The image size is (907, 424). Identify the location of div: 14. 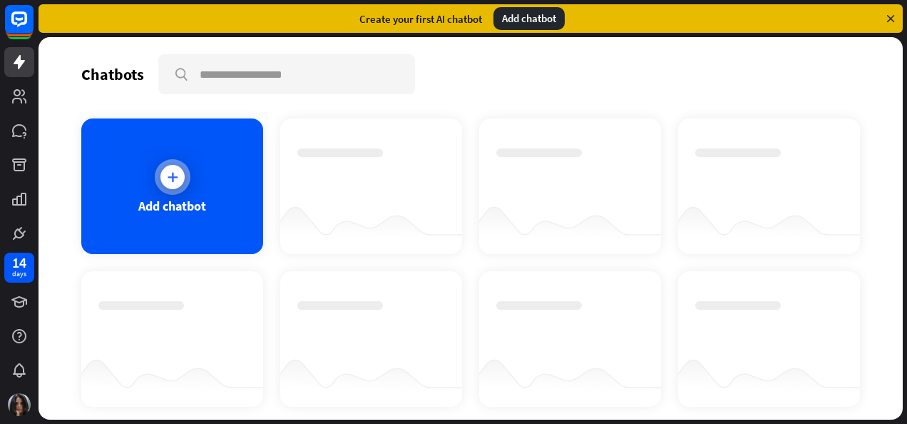
(19, 263).